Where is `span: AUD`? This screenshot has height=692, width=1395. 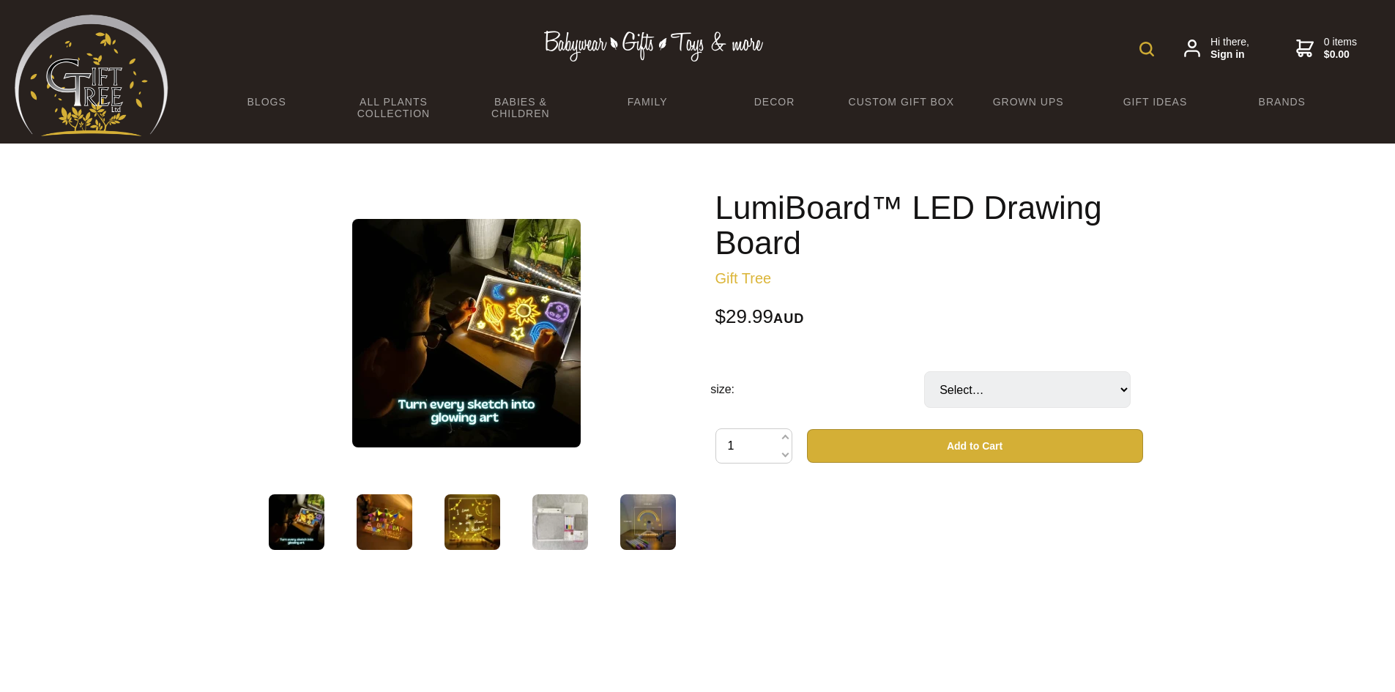
span: AUD is located at coordinates (788, 318).